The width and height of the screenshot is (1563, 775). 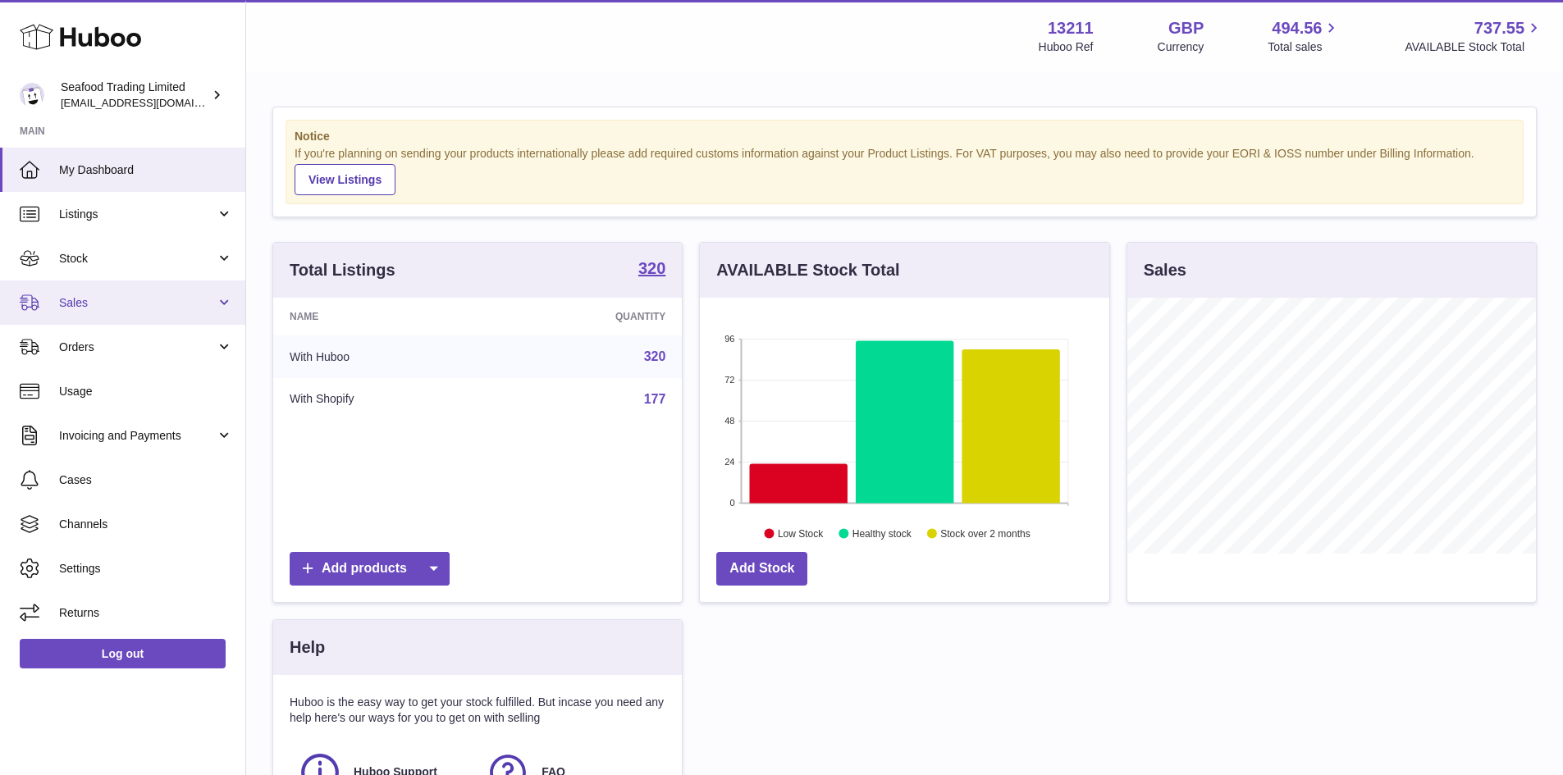 I want to click on a: Log out, so click(x=122, y=654).